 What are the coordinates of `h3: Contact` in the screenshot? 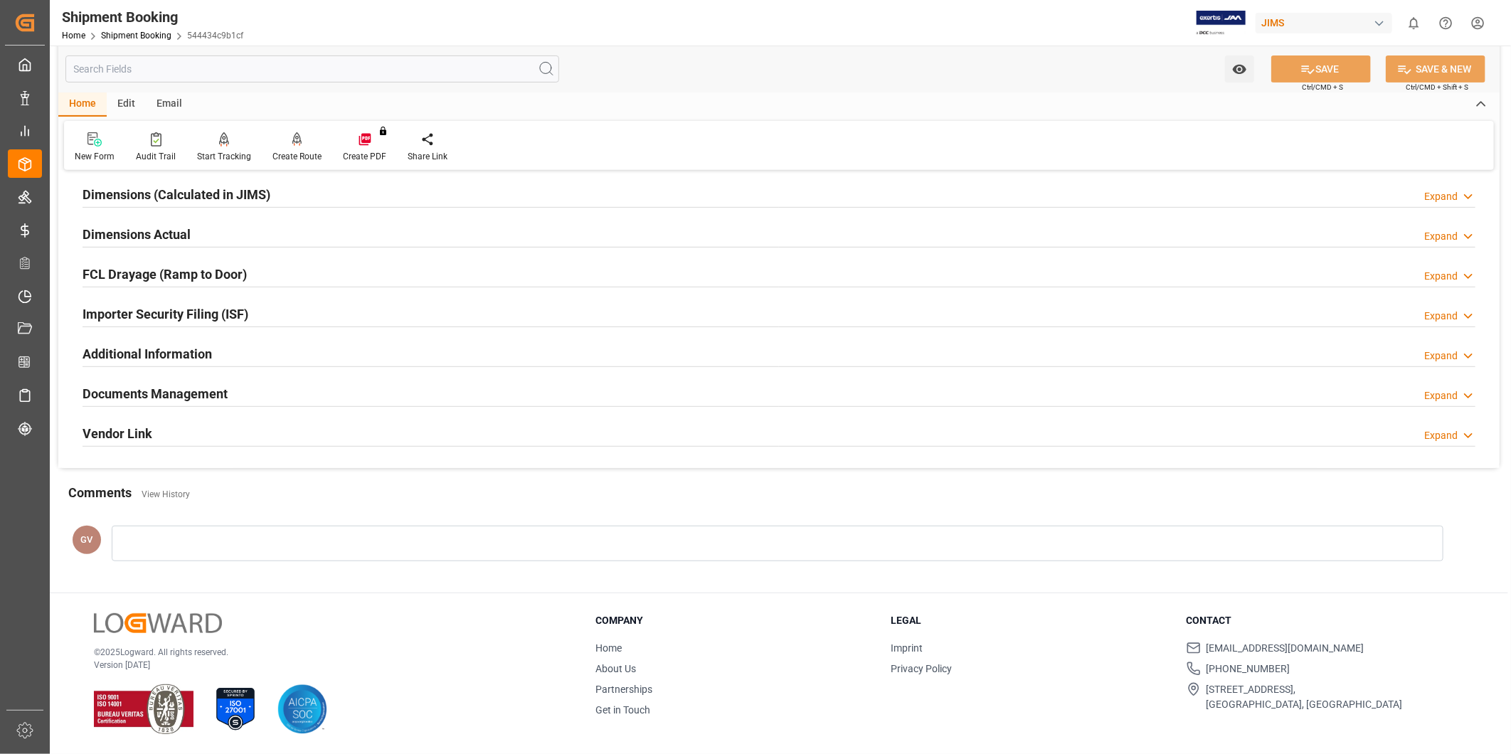 It's located at (1325, 620).